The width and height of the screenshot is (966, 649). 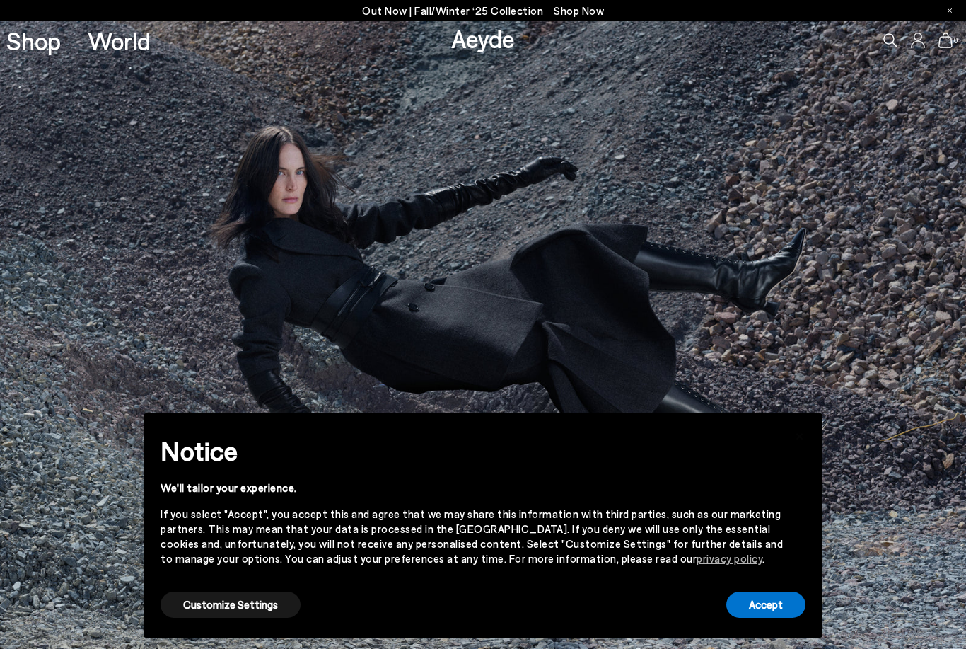 I want to click on div: We'll tailor your experience., so click(x=472, y=487).